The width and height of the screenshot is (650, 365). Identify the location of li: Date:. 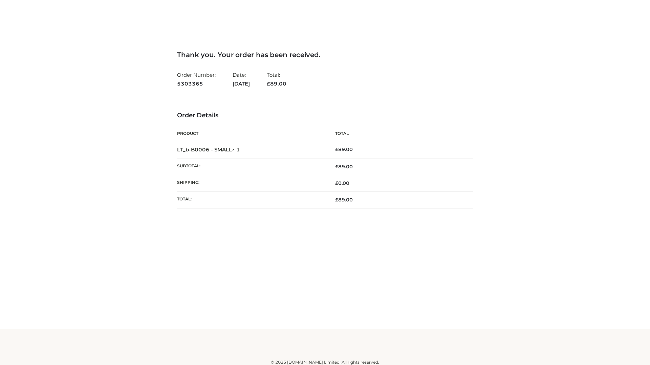
(241, 79).